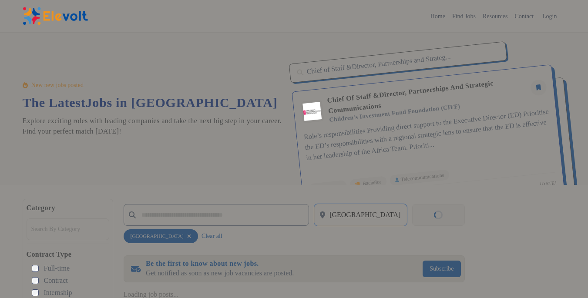  Describe the element at coordinates (68, 208) in the screenshot. I see `h5: Category` at that location.